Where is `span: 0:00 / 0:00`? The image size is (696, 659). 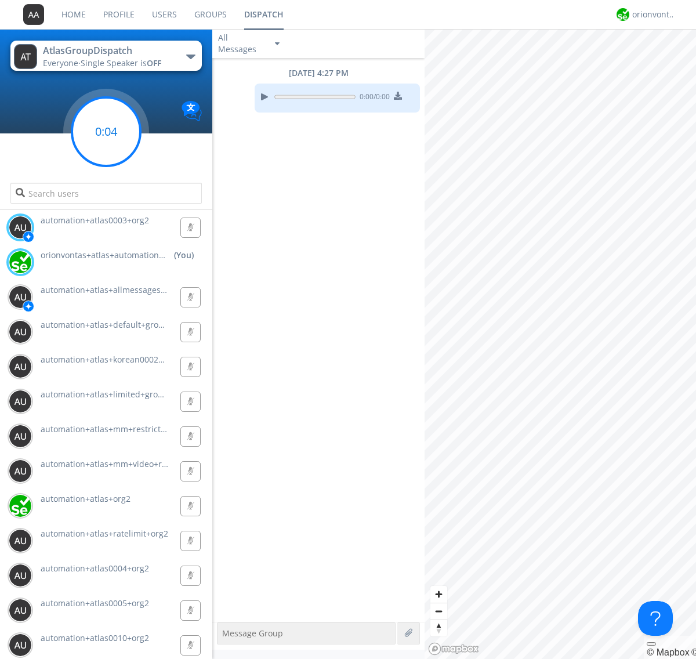
span: 0:00 / 0:00 is located at coordinates (372, 98).